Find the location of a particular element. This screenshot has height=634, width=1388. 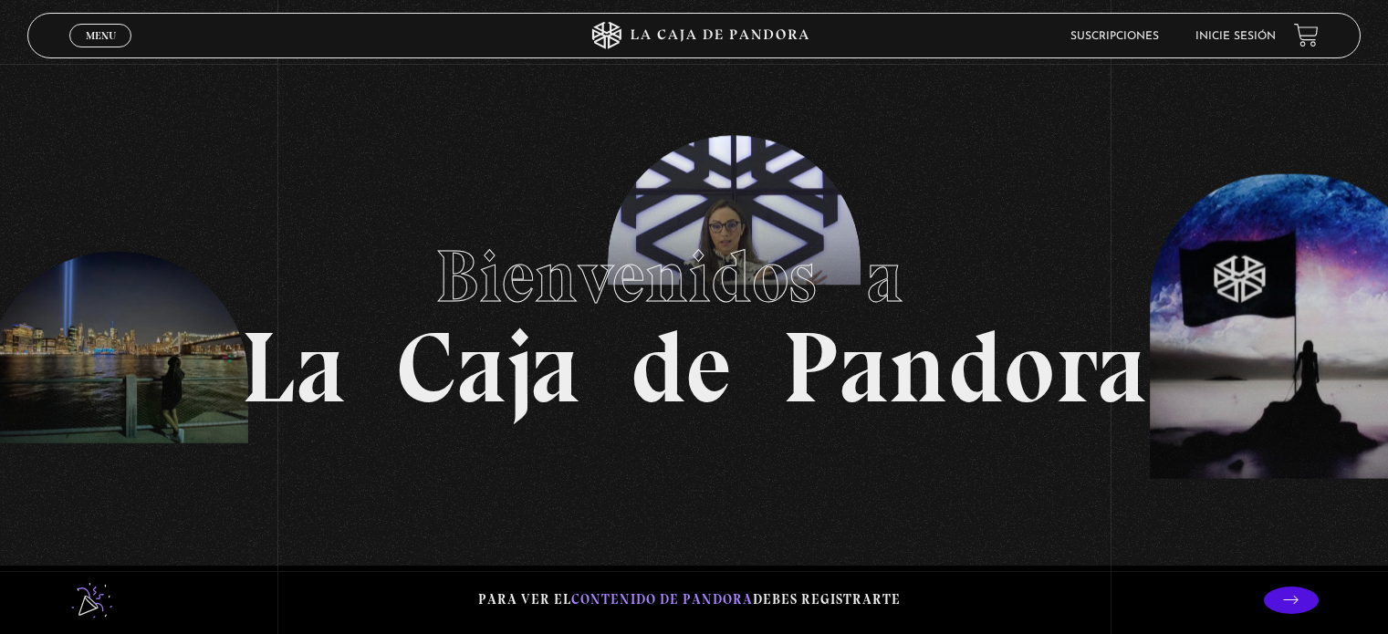

a: View your shopping cart is located at coordinates (1306, 35).